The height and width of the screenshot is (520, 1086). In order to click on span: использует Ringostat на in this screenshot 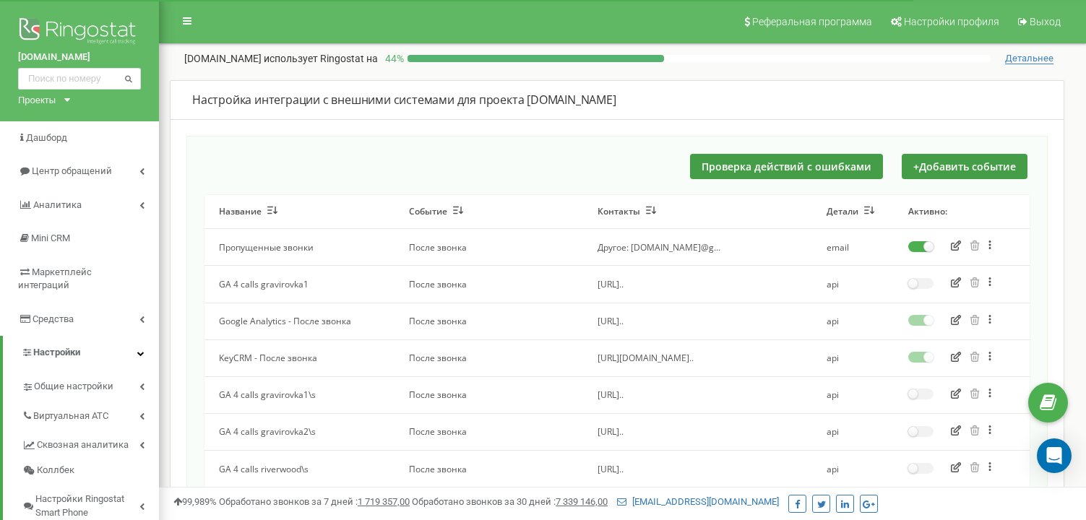, I will do `click(321, 59)`.